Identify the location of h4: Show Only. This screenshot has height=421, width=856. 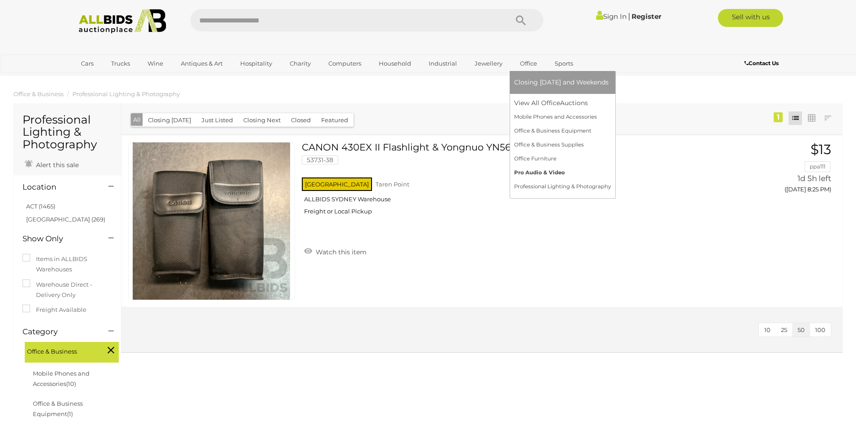
(58, 239).